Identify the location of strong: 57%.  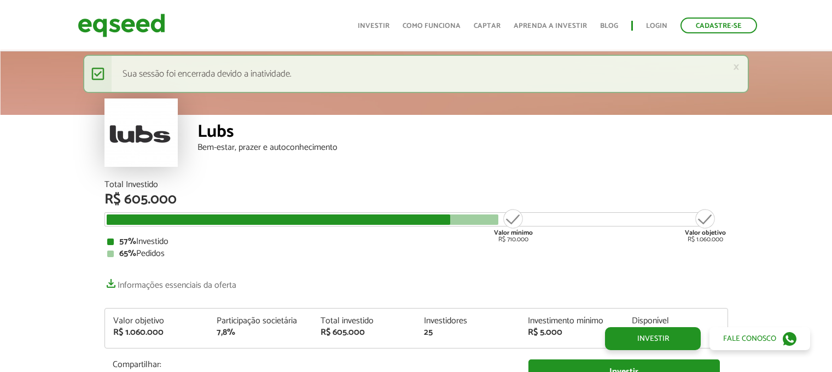
(128, 241).